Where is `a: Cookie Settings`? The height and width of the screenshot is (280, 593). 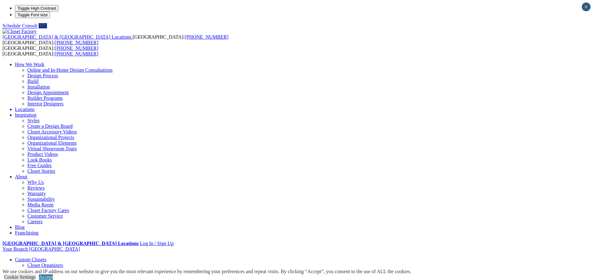
a: Cookie Settings is located at coordinates (20, 276).